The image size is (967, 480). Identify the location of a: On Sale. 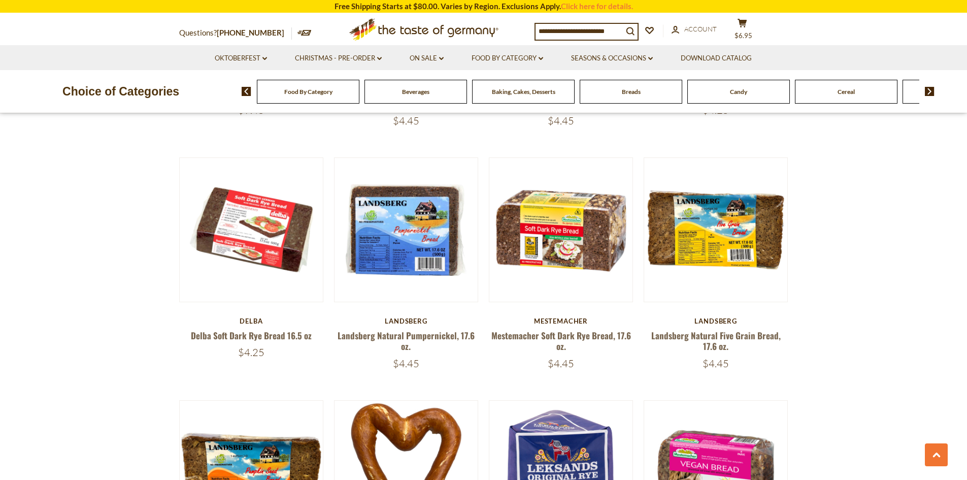
(426, 58).